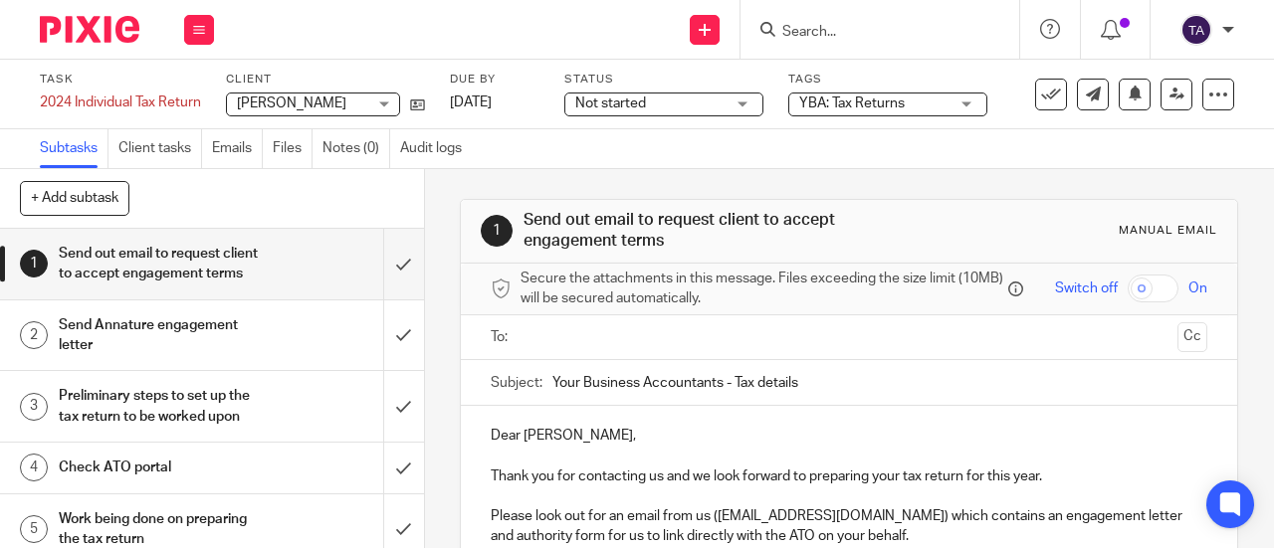 The height and width of the screenshot is (548, 1274). I want to click on label: Client, so click(325, 80).